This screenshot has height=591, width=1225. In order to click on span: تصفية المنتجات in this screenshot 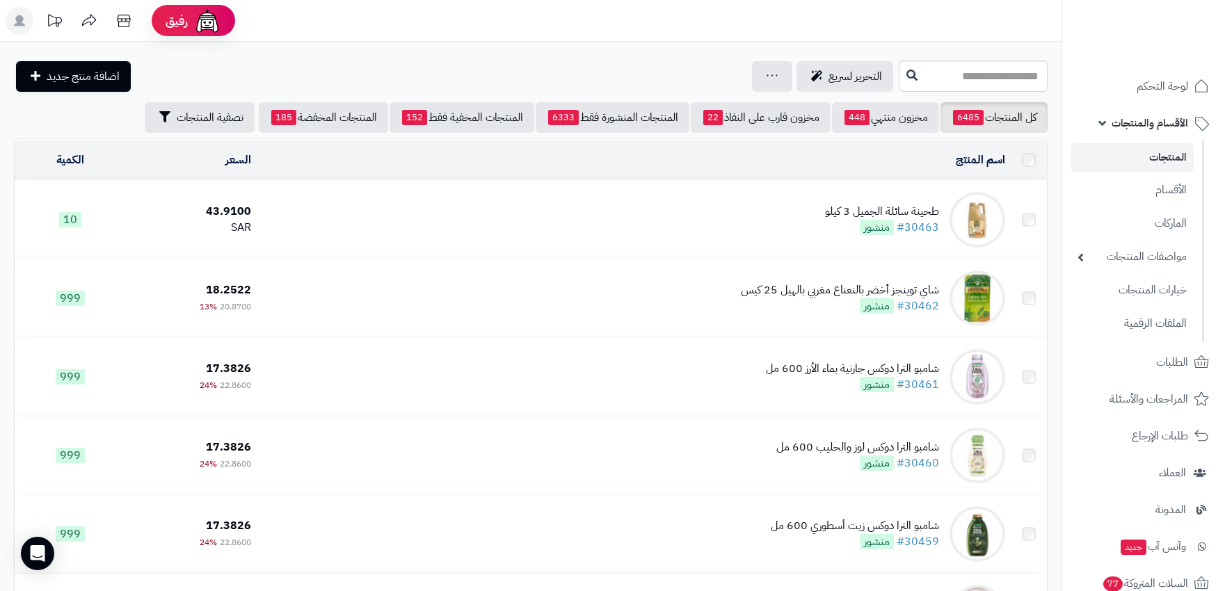, I will do `click(210, 118)`.